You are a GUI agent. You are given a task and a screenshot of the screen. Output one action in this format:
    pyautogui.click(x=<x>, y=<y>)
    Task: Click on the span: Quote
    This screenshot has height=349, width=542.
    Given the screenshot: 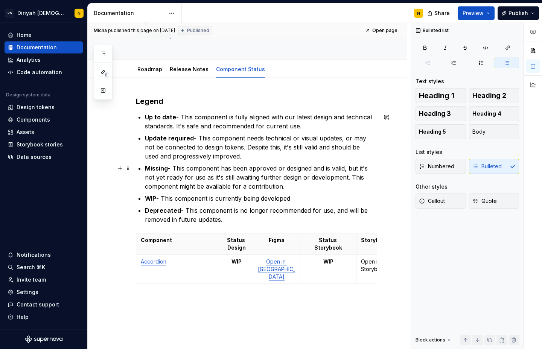 What is the action you would take?
    pyautogui.click(x=484, y=201)
    